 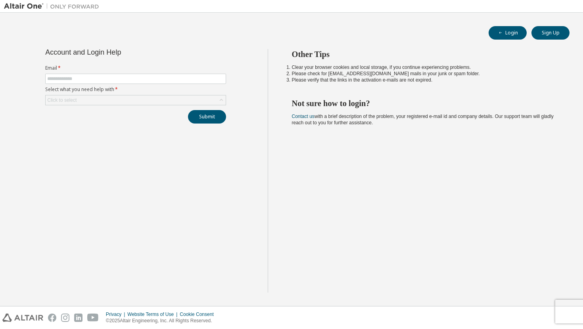 What do you see at coordinates (303, 117) in the screenshot?
I see `a: Contact us` at bounding box center [303, 117].